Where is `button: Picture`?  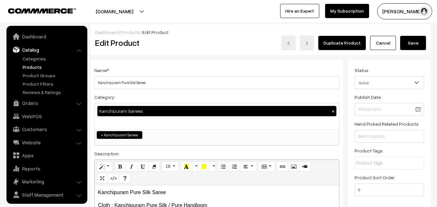
button: Picture is located at coordinates (294, 167).